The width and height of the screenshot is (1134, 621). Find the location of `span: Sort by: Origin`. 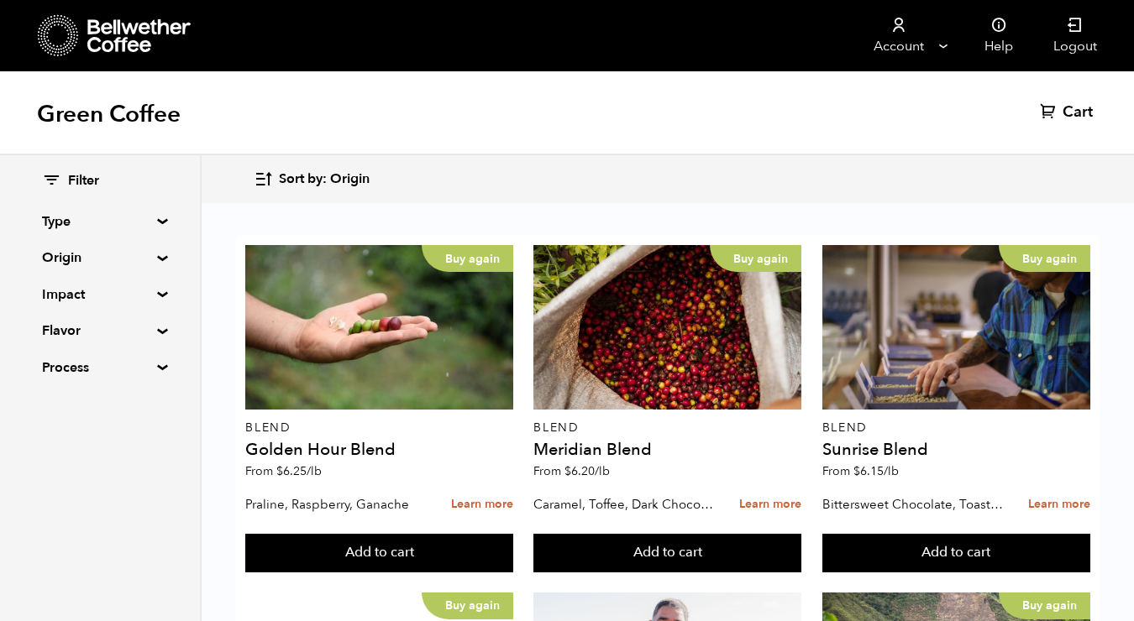

span: Sort by: Origin is located at coordinates (324, 180).